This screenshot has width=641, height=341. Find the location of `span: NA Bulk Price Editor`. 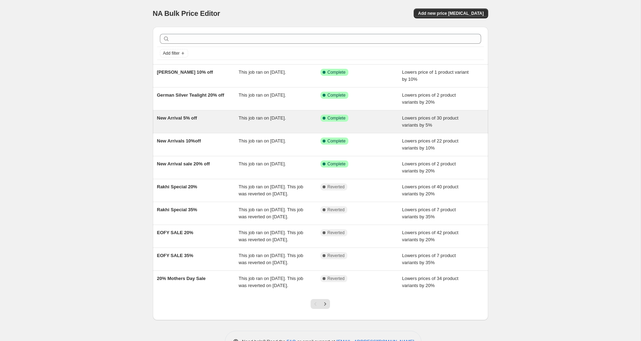

span: NA Bulk Price Editor is located at coordinates (186, 13).